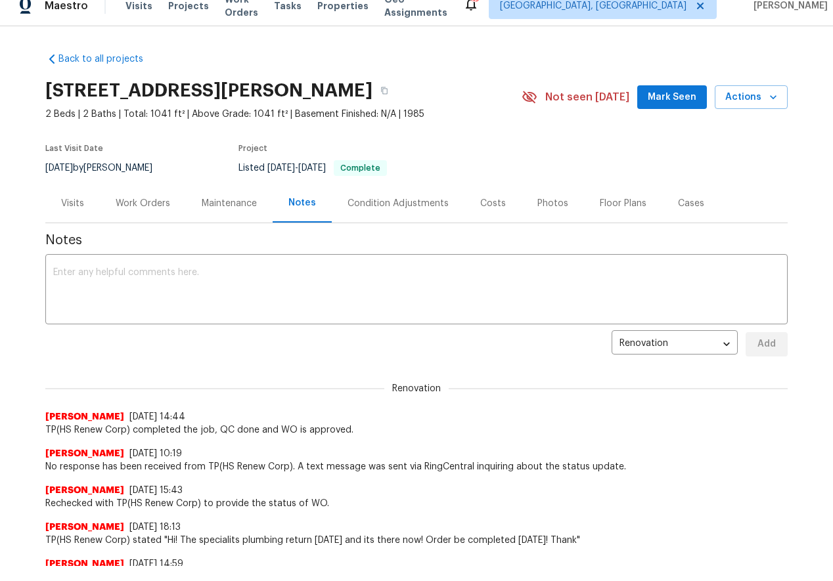 This screenshot has height=581, width=833. What do you see at coordinates (416, 389) in the screenshot?
I see `span: Renovation` at bounding box center [416, 389].